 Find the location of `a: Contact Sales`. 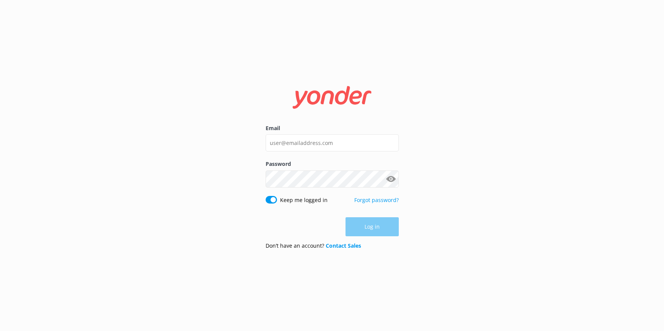

a: Contact Sales is located at coordinates (343, 245).